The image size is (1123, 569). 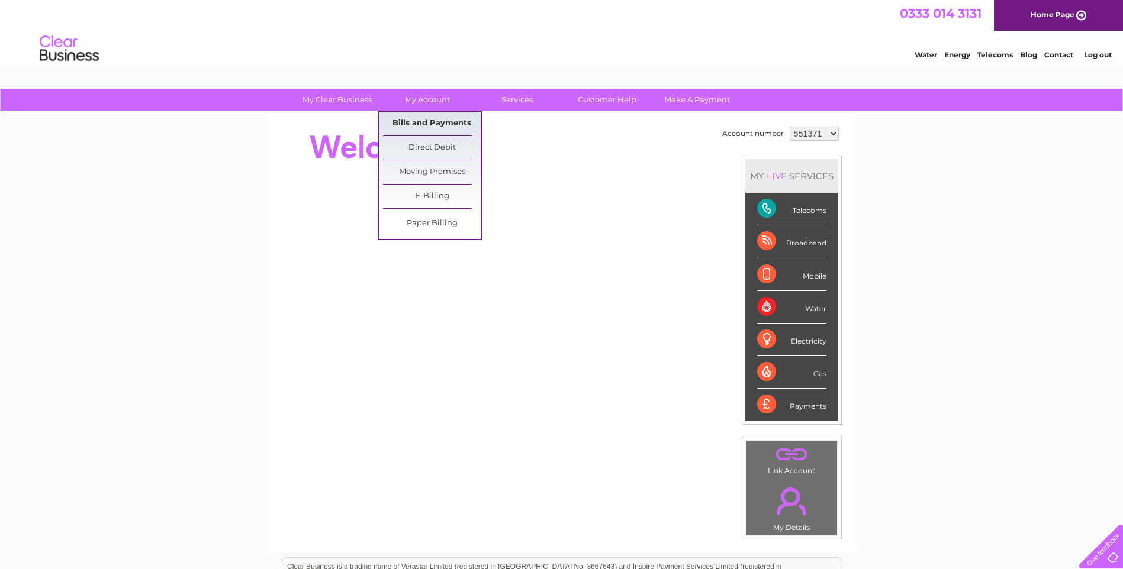 What do you see at coordinates (791, 507) in the screenshot?
I see `td: My Details` at bounding box center [791, 507].